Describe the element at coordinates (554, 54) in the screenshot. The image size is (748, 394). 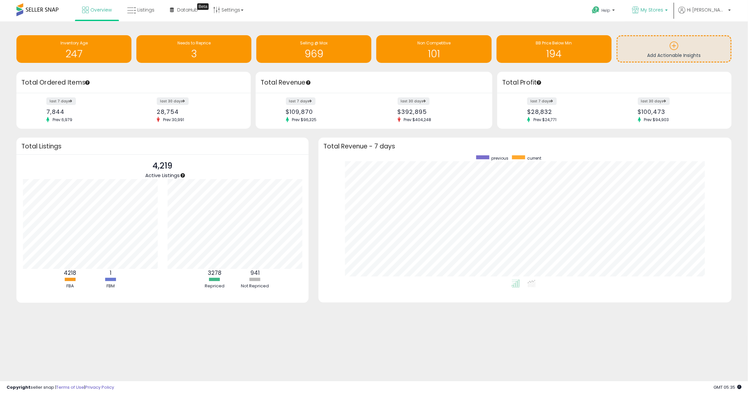
I see `h1: 194` at that location.